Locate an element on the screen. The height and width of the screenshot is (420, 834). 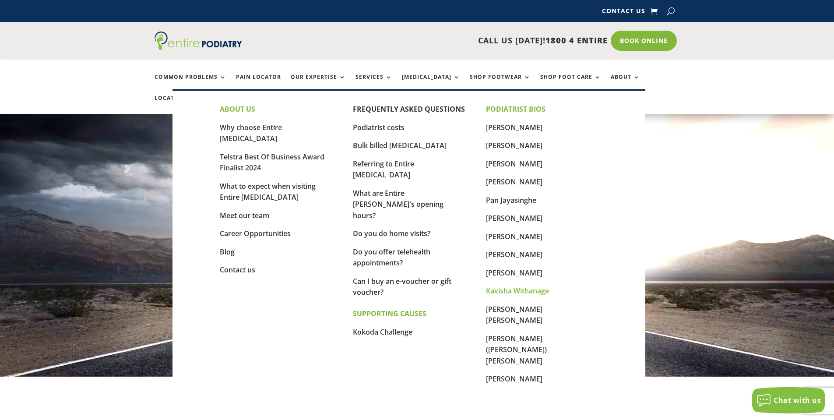
a: Book Online is located at coordinates (643, 41).